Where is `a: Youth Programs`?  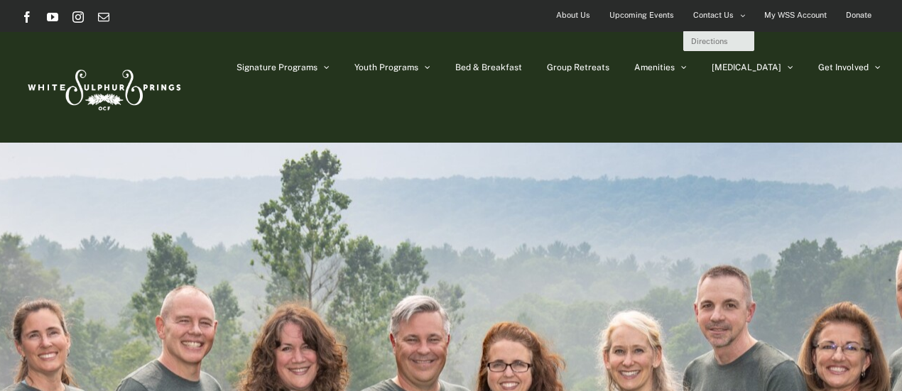
a: Youth Programs is located at coordinates (392, 67).